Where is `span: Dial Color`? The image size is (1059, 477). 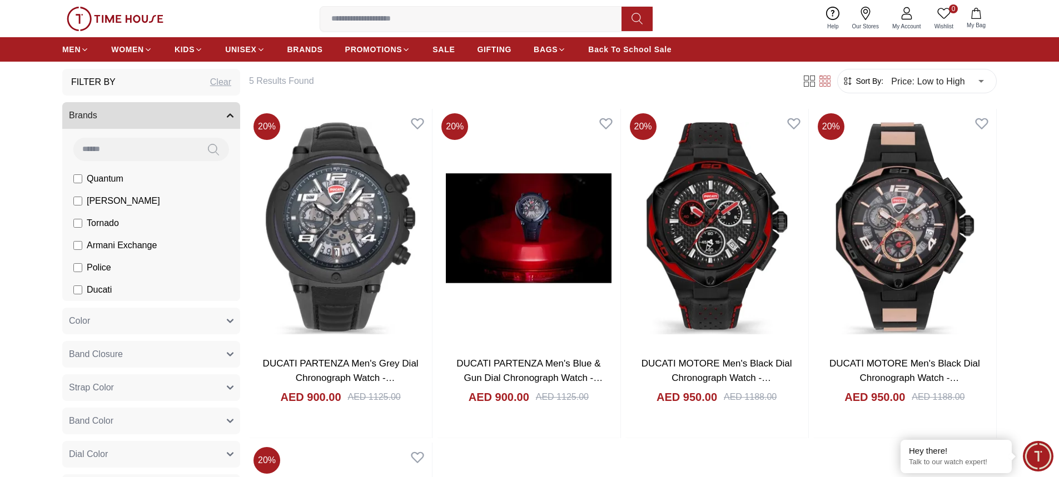
span: Dial Color is located at coordinates (88, 455).